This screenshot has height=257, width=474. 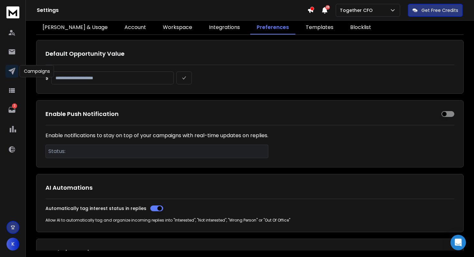 What do you see at coordinates (250, 54) in the screenshot?
I see `h1: Default Opportunity Value` at bounding box center [250, 54].